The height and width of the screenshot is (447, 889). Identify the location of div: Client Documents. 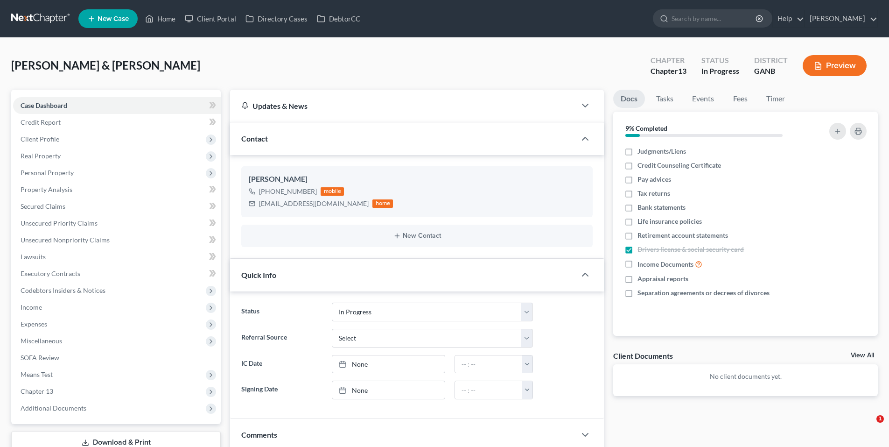
(643, 355).